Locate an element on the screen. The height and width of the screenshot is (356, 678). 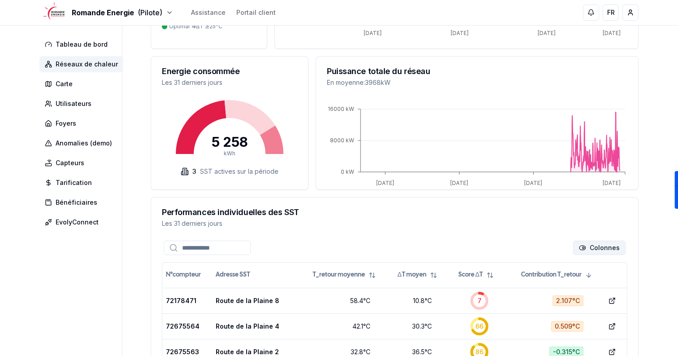
div: Route de la Plaine 4 is located at coordinates (254, 326).